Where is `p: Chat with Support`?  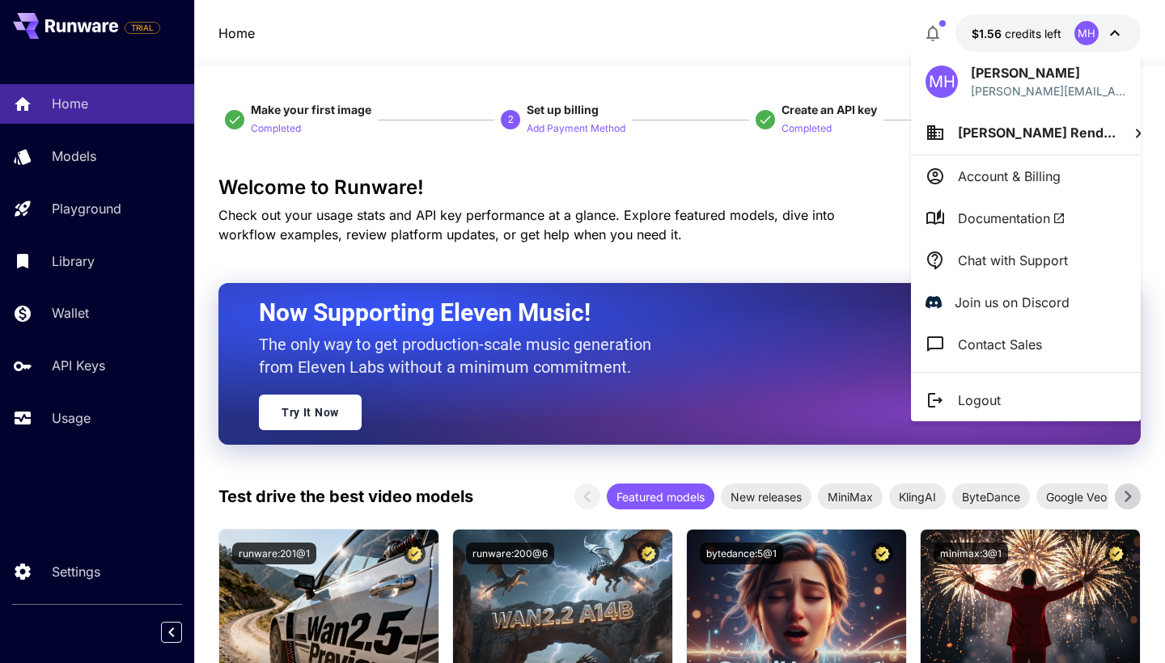
p: Chat with Support is located at coordinates (1013, 260).